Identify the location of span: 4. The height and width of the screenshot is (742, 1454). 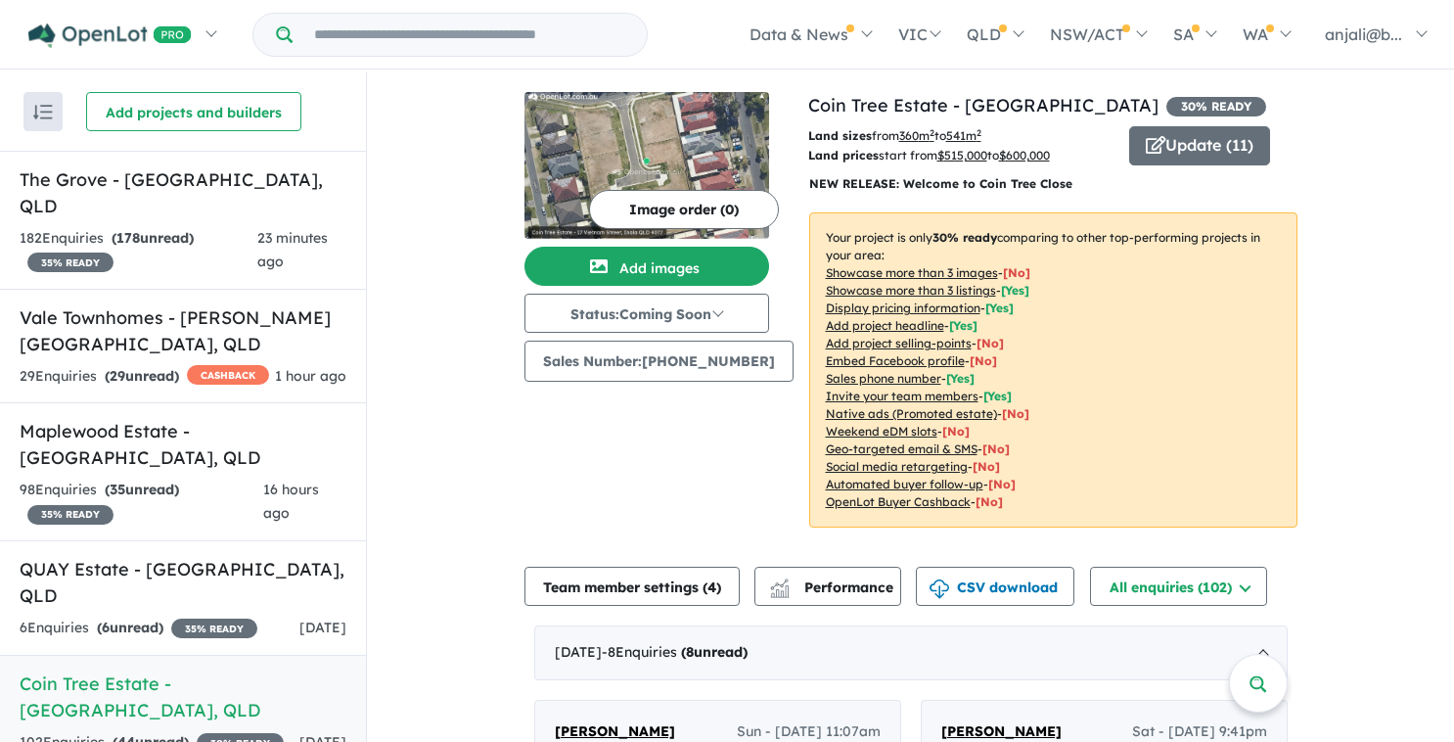
(711, 587).